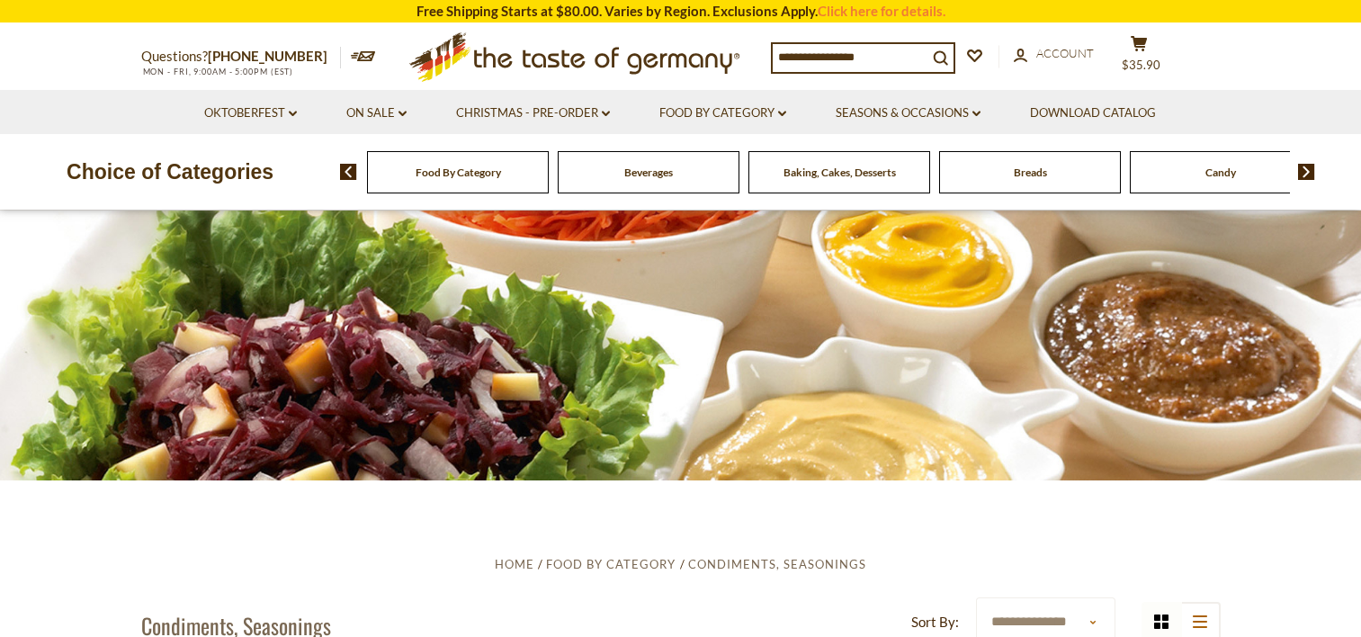 This screenshot has height=637, width=1361. Describe the element at coordinates (649, 172) in the screenshot. I see `span: Beverages` at that location.